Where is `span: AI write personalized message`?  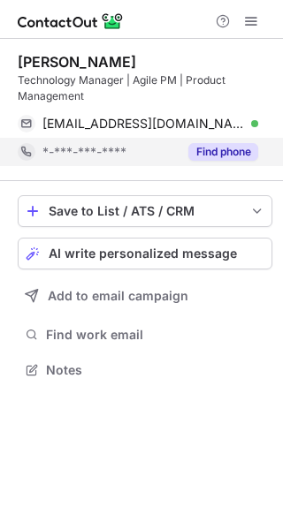
span: AI write personalized message is located at coordinates (142, 254).